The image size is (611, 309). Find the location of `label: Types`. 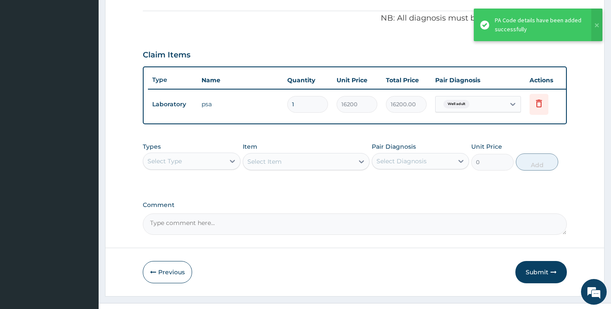

label: Types is located at coordinates (152, 147).